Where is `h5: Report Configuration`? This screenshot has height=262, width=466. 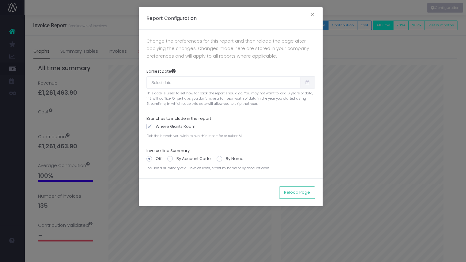 h5: Report Configuration is located at coordinates (172, 18).